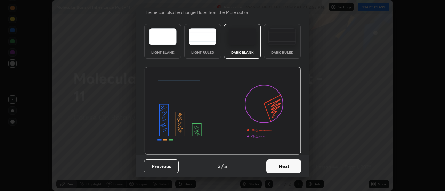 The image size is (445, 191). Describe the element at coordinates (284, 167) in the screenshot. I see `button: Next` at that location.